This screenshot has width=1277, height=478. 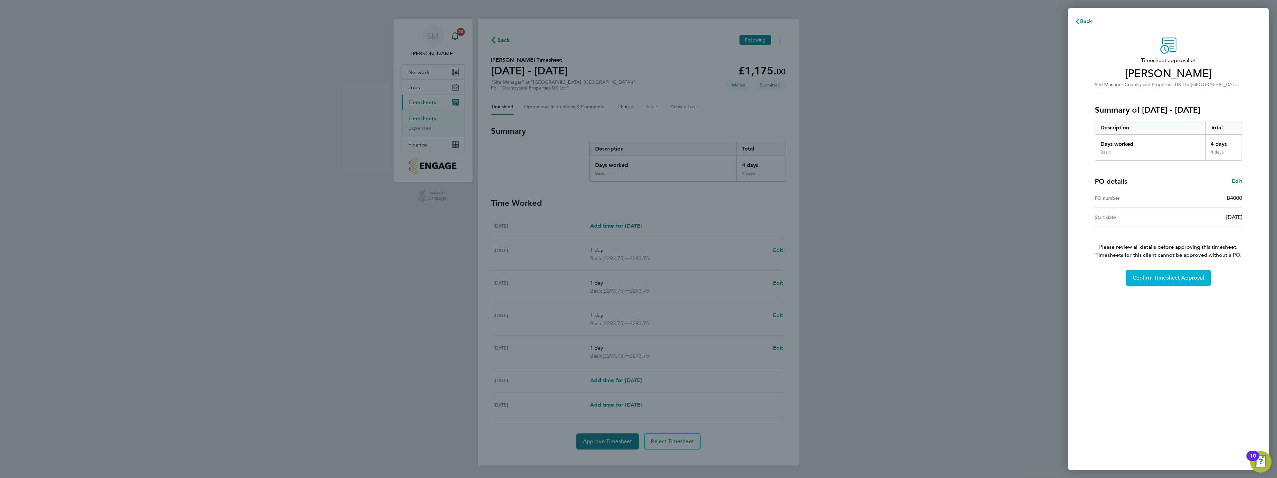 What do you see at coordinates (1237, 181) in the screenshot?
I see `span: Edit` at bounding box center [1237, 181].